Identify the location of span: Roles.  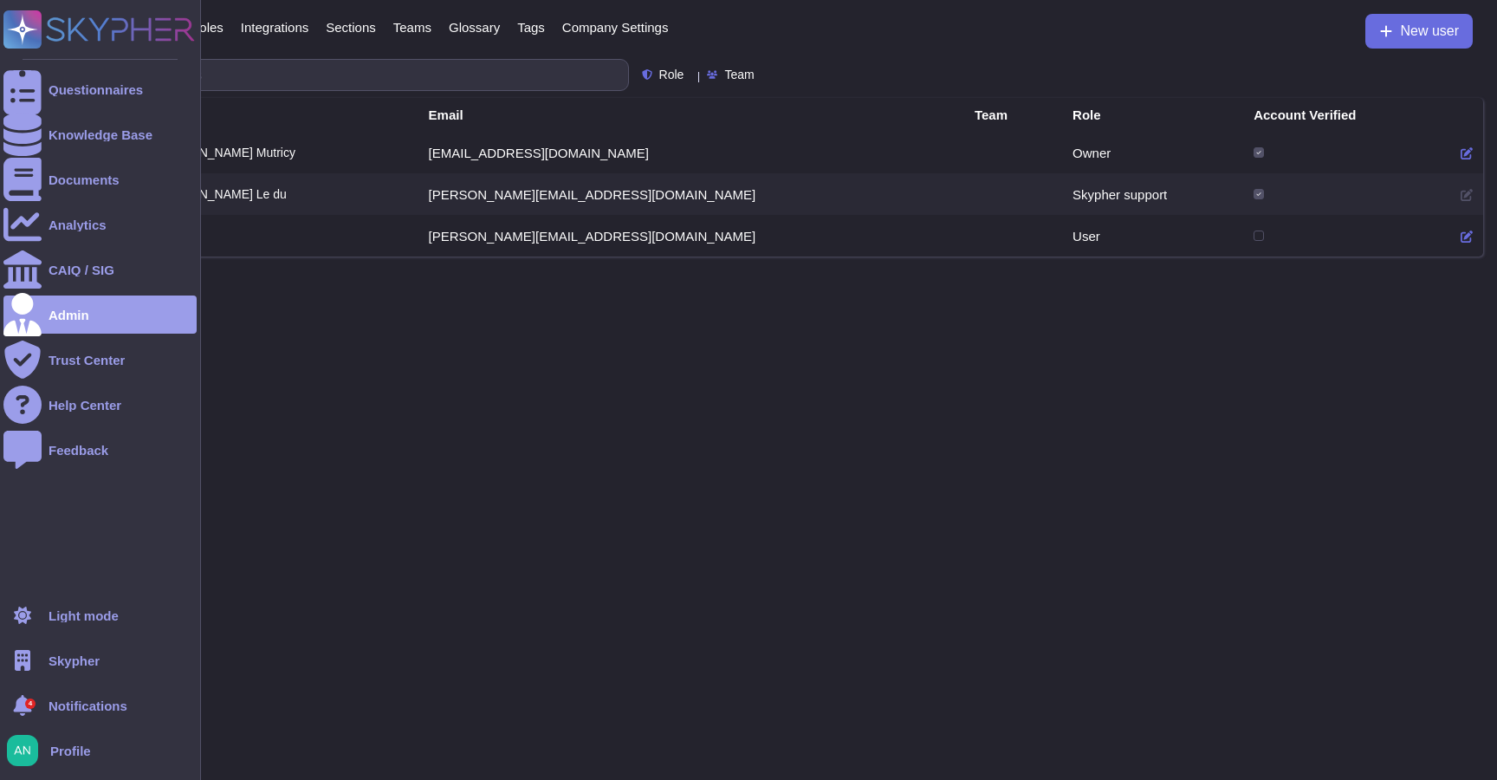
(206, 27).